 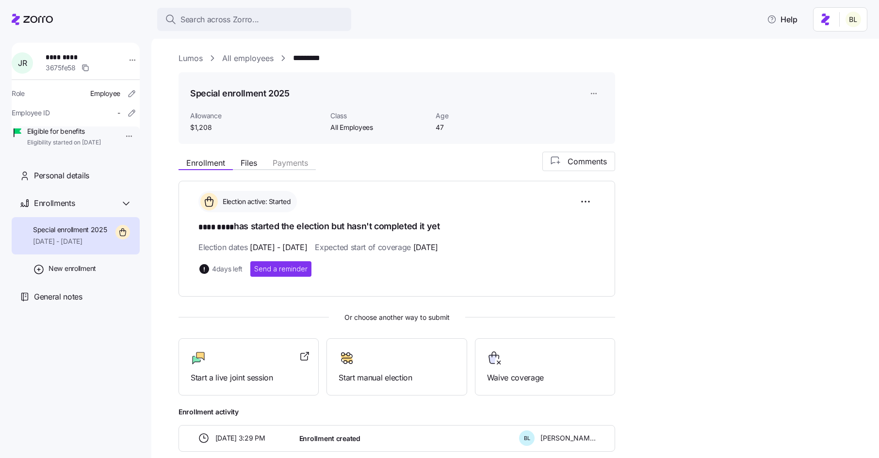 What do you see at coordinates (256, 128) in the screenshot?
I see `span: $1,208` at bounding box center [256, 128].